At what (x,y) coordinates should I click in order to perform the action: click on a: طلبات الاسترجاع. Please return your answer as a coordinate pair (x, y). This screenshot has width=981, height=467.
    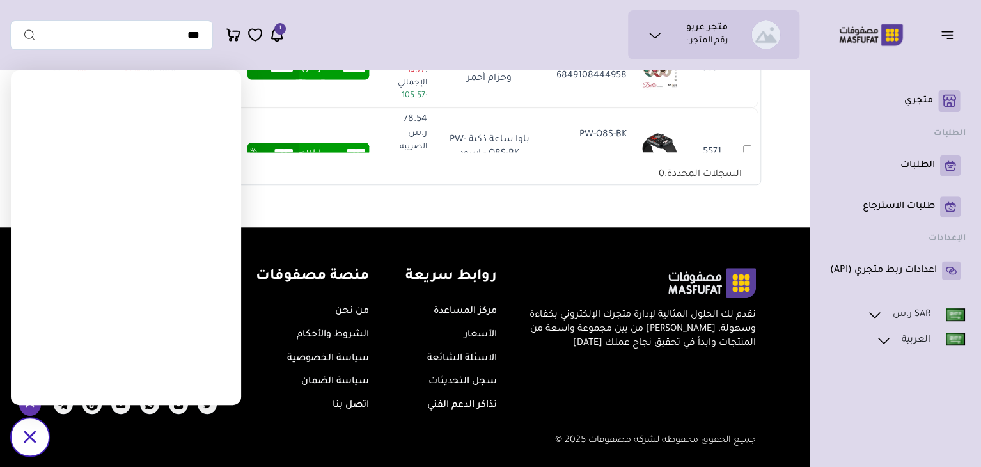
    Looking at the image, I should click on (895, 207).